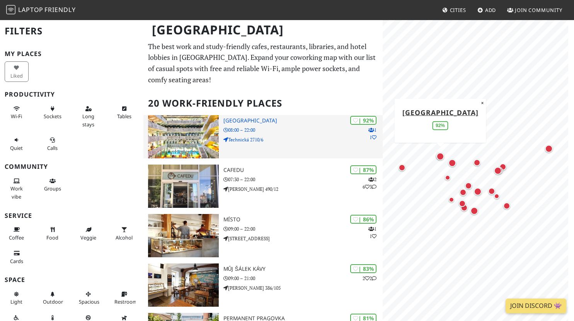  Describe the element at coordinates (53, 302) in the screenshot. I see `span: Outdoor area` at that location.